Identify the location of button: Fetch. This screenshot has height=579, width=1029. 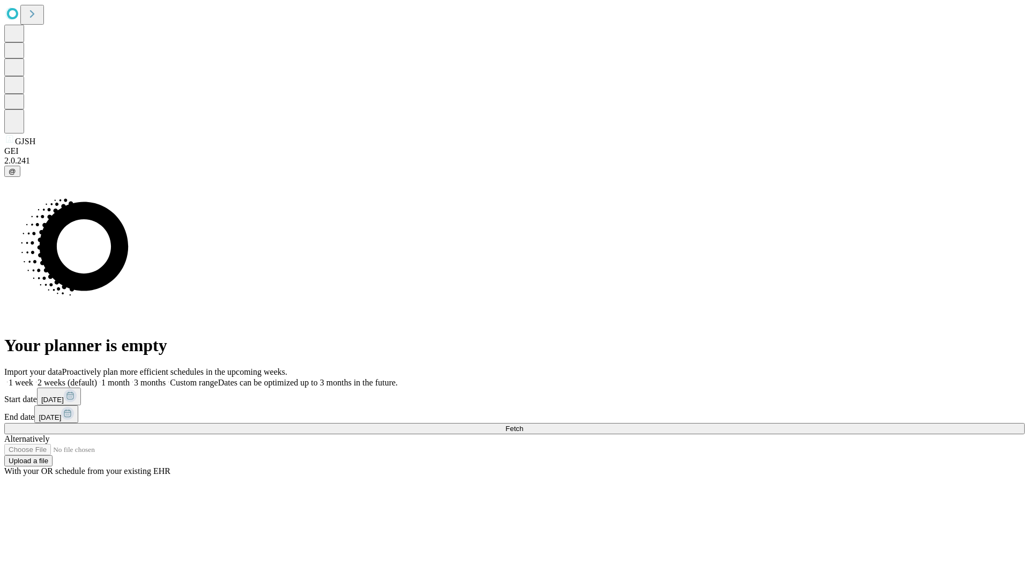
(515, 428).